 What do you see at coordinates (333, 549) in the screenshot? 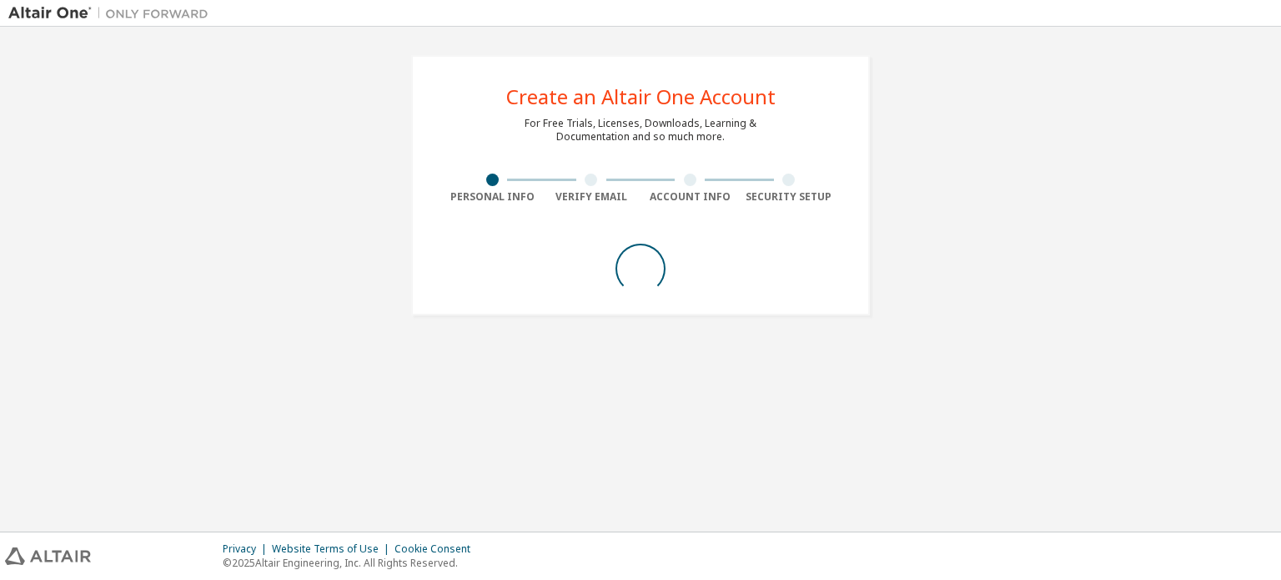
I see `div: Website Terms of Use` at bounding box center [333, 549].